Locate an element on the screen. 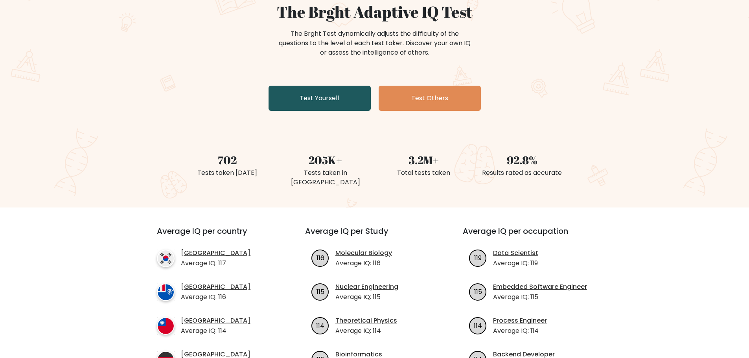 This screenshot has width=749, height=358. a: Process Engineer is located at coordinates (520, 321).